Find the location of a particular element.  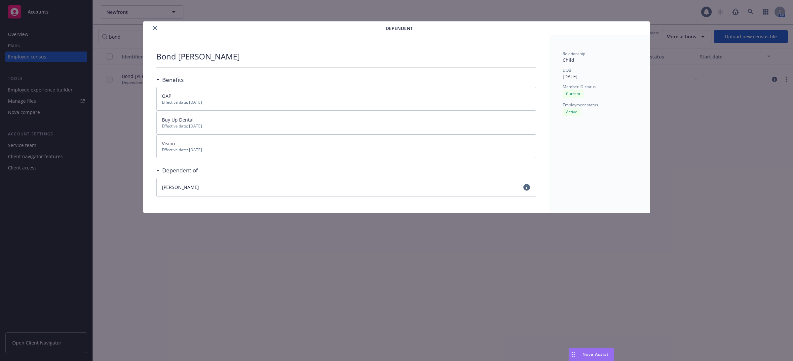

button: Nova Assist is located at coordinates (591, 355).